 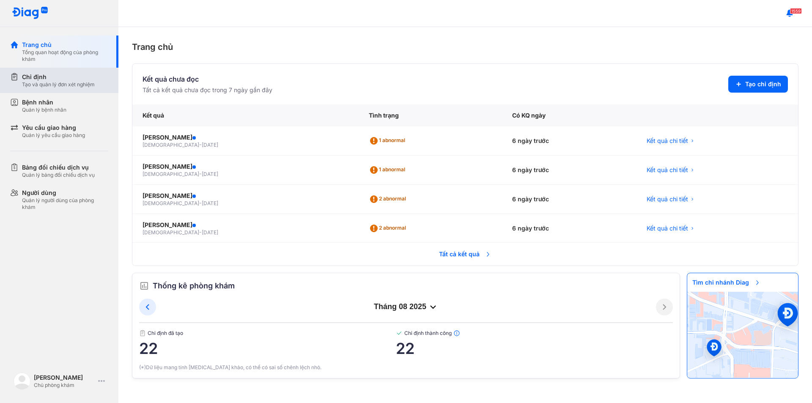 I want to click on img: checked-green.01cc79e0.svg, so click(x=399, y=333).